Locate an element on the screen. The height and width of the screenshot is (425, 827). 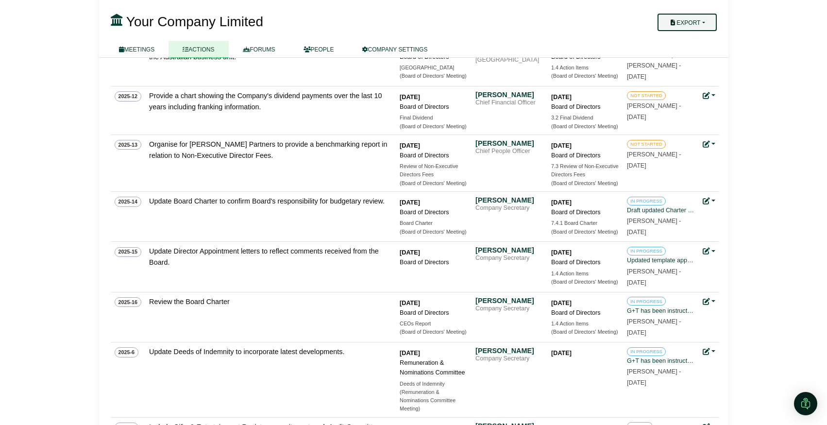
a: 3.2 Final Dividend (Board of Directors' Meeting) is located at coordinates (585, 122).